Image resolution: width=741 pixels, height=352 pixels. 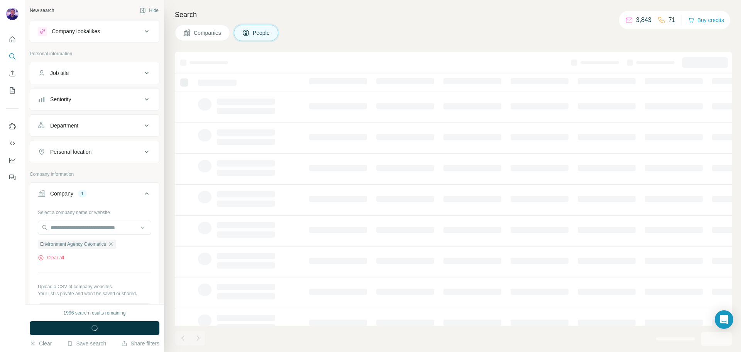 What do you see at coordinates (41, 343) in the screenshot?
I see `button: Clear` at bounding box center [41, 343].